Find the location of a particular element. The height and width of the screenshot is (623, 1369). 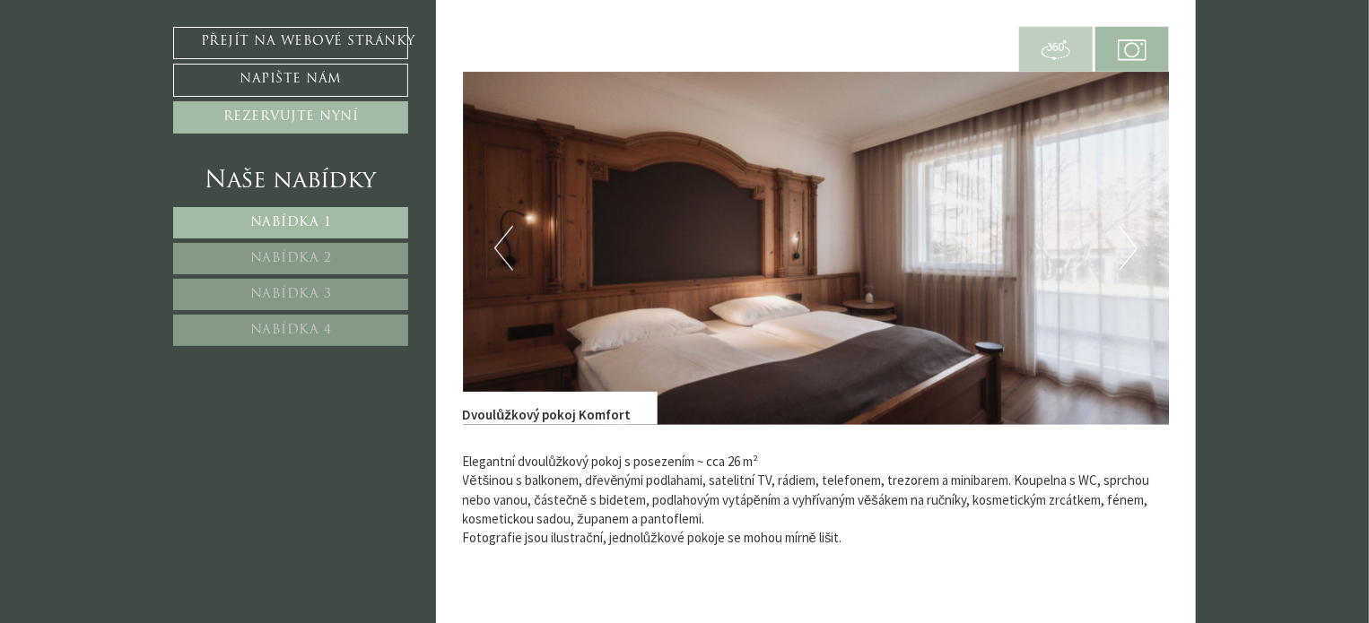

font: Poslat is located at coordinates (652, 487).